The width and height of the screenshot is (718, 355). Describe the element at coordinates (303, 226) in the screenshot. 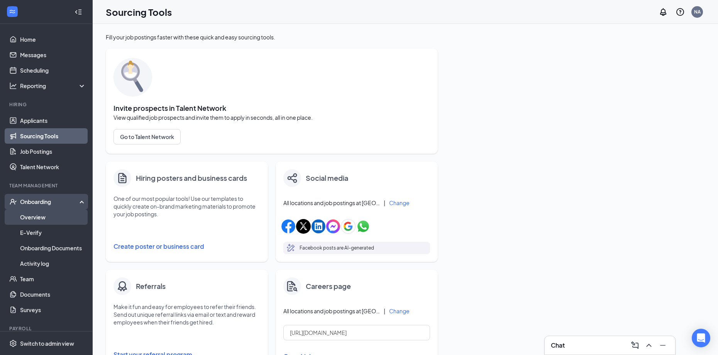

I see `img: xIcon` at that location.